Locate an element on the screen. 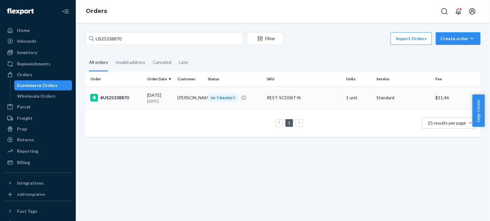 The width and height of the screenshot is (490, 221). a: Add Integration is located at coordinates (38, 194).